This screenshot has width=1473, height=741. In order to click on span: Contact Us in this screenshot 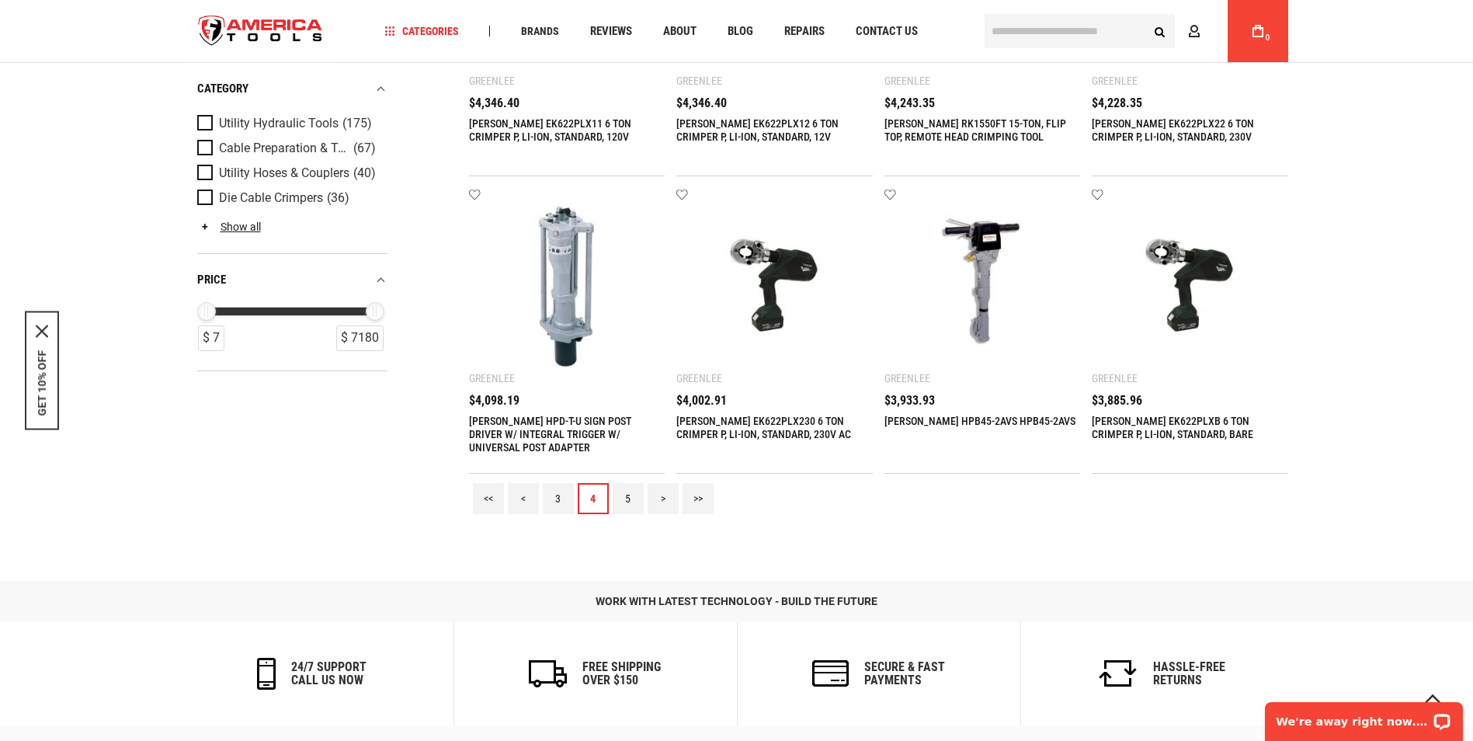, I will do `click(886, 31)`.